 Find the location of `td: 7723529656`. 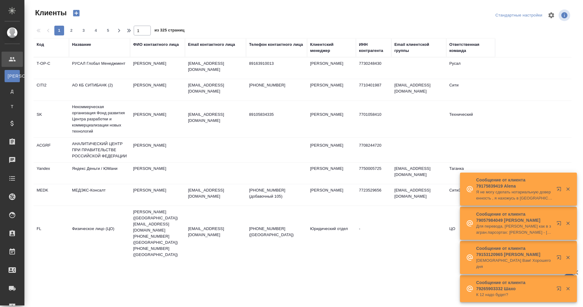

td: 7723529656 is located at coordinates (374, 195).